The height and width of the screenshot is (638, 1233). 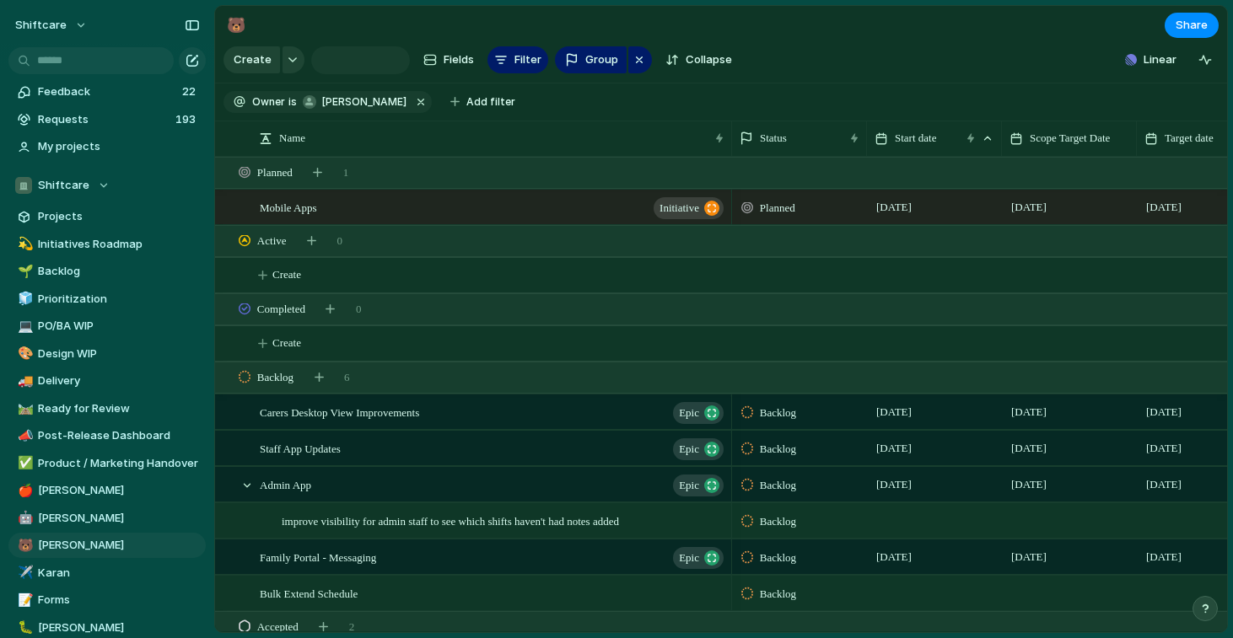 I want to click on span: Initiatives Roadmap, so click(x=119, y=245).